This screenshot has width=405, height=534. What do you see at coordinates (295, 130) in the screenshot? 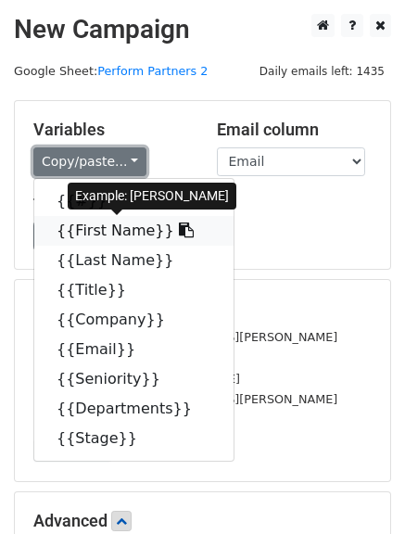
I see `h5: Email column` at bounding box center [295, 130].